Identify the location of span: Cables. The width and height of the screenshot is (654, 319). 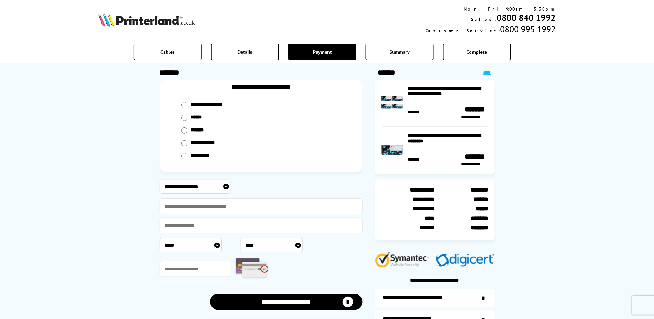
(168, 52).